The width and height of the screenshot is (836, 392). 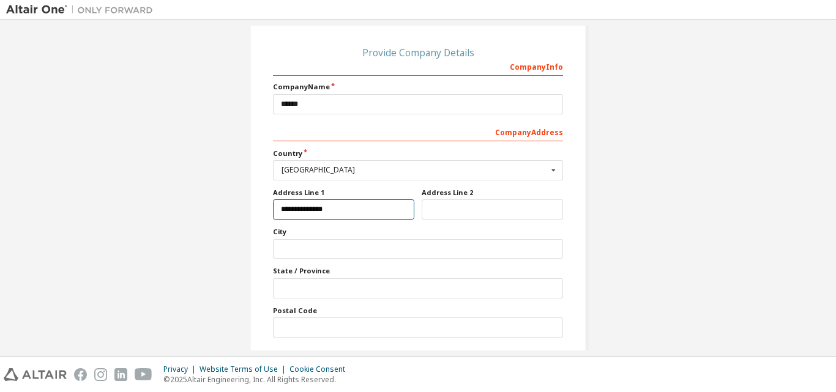 What do you see at coordinates (100, 374) in the screenshot?
I see `img: instagram.svg` at bounding box center [100, 374].